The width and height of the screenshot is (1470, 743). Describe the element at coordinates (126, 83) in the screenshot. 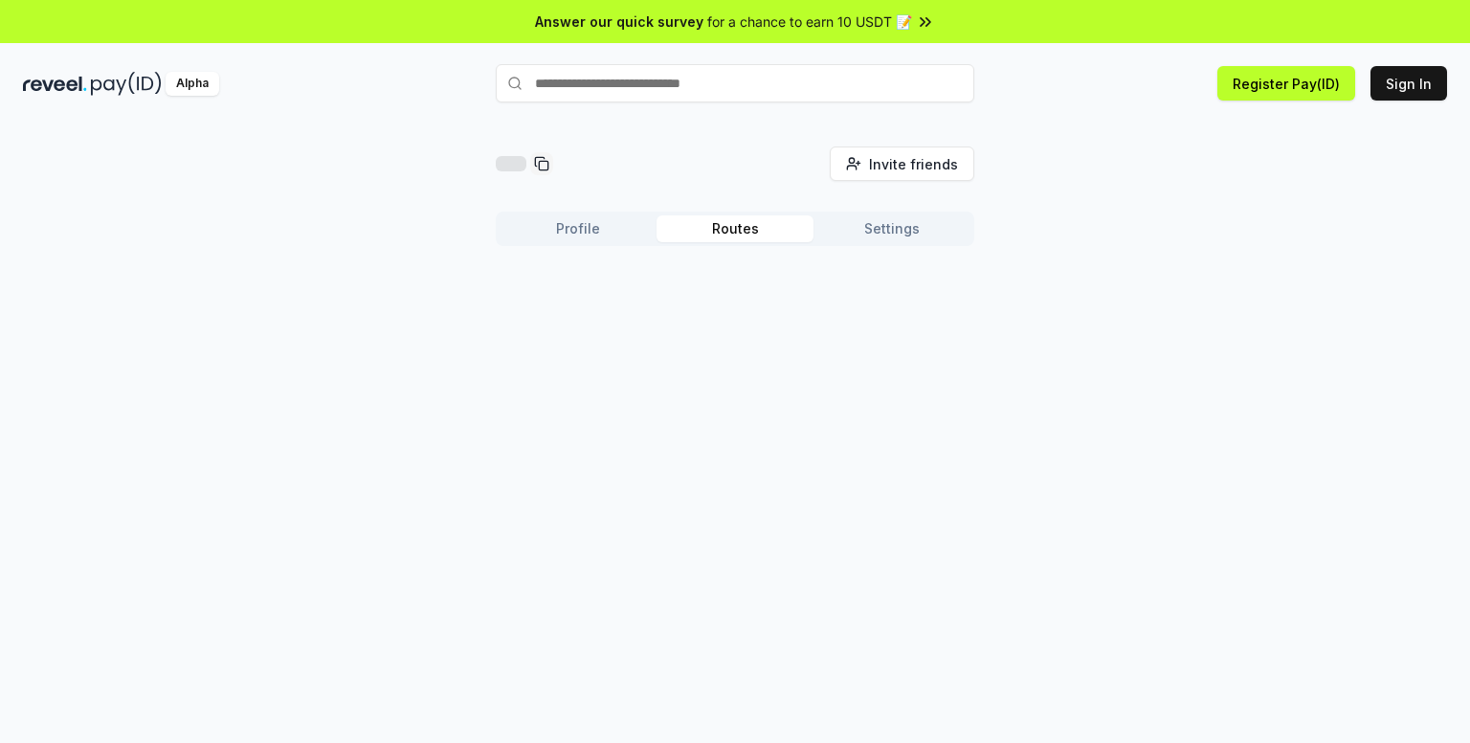

I see `img: pay_id` at that location.